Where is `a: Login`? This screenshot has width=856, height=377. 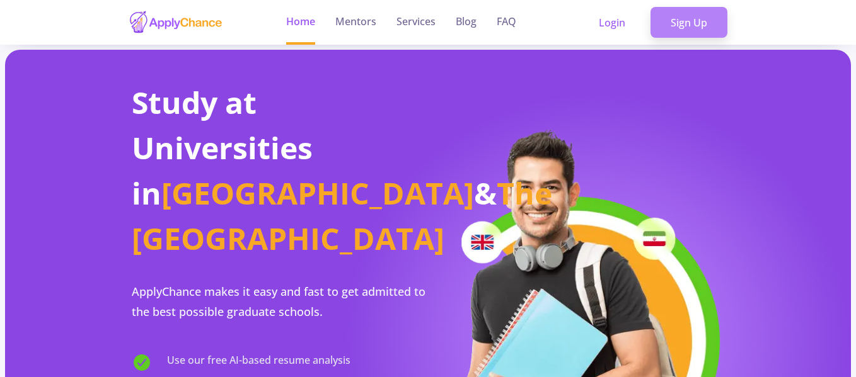
a: Login is located at coordinates (612, 23).